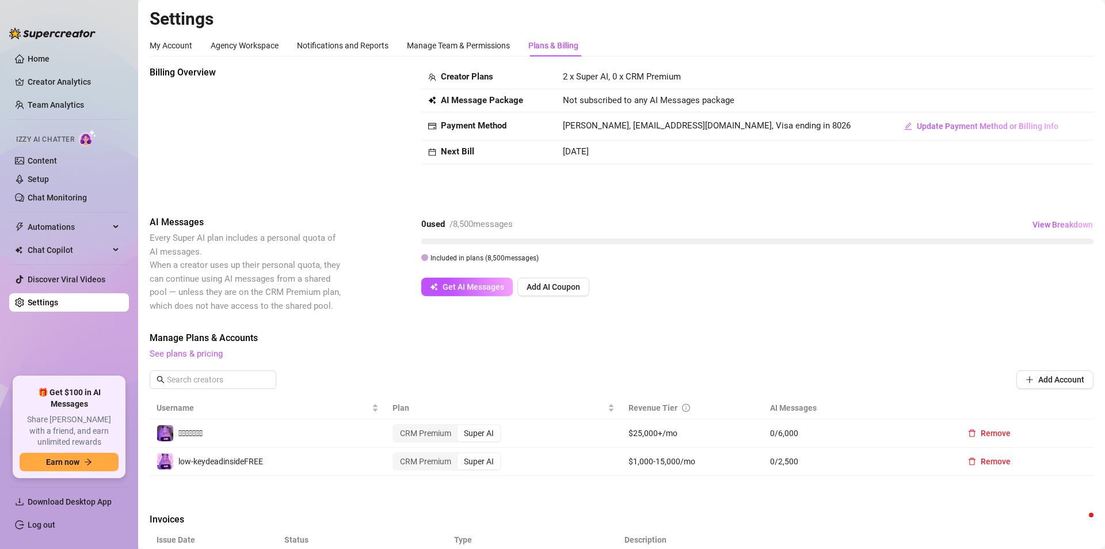 The width and height of the screenshot is (1105, 549). I want to click on span: thunderbolt, so click(20, 227).